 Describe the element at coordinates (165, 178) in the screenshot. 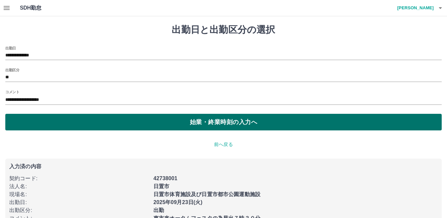

I see `b: 42738001` at that location.